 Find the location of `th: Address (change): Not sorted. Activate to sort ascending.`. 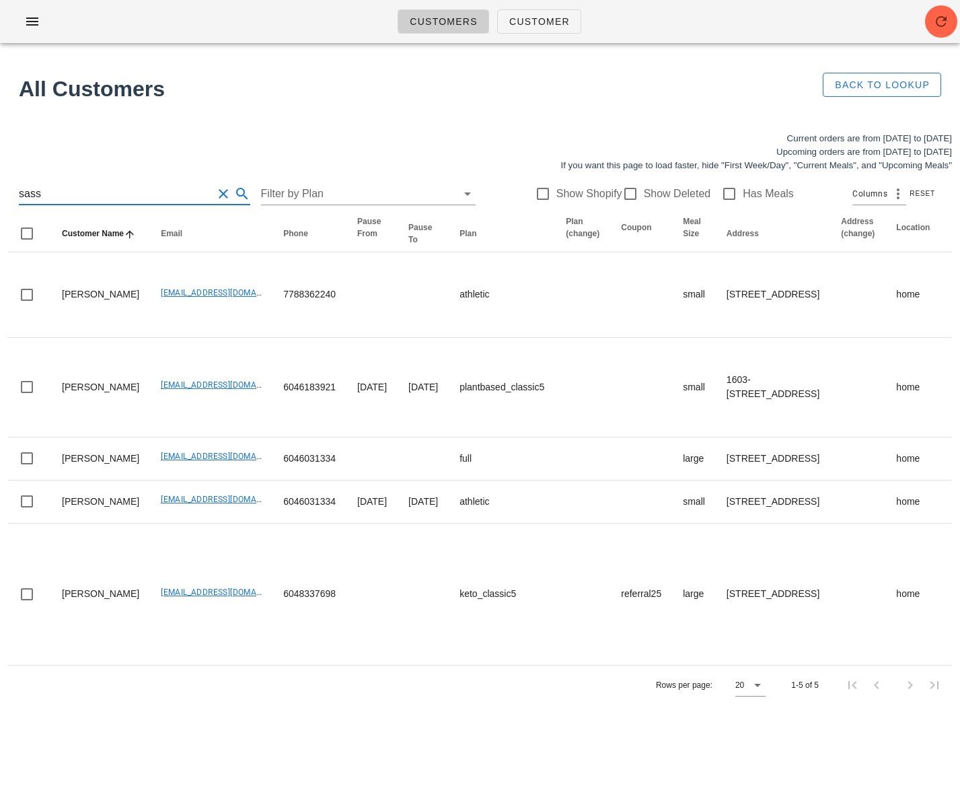

th: Address (change): Not sorted. Activate to sort ascending. is located at coordinates (858, 233).